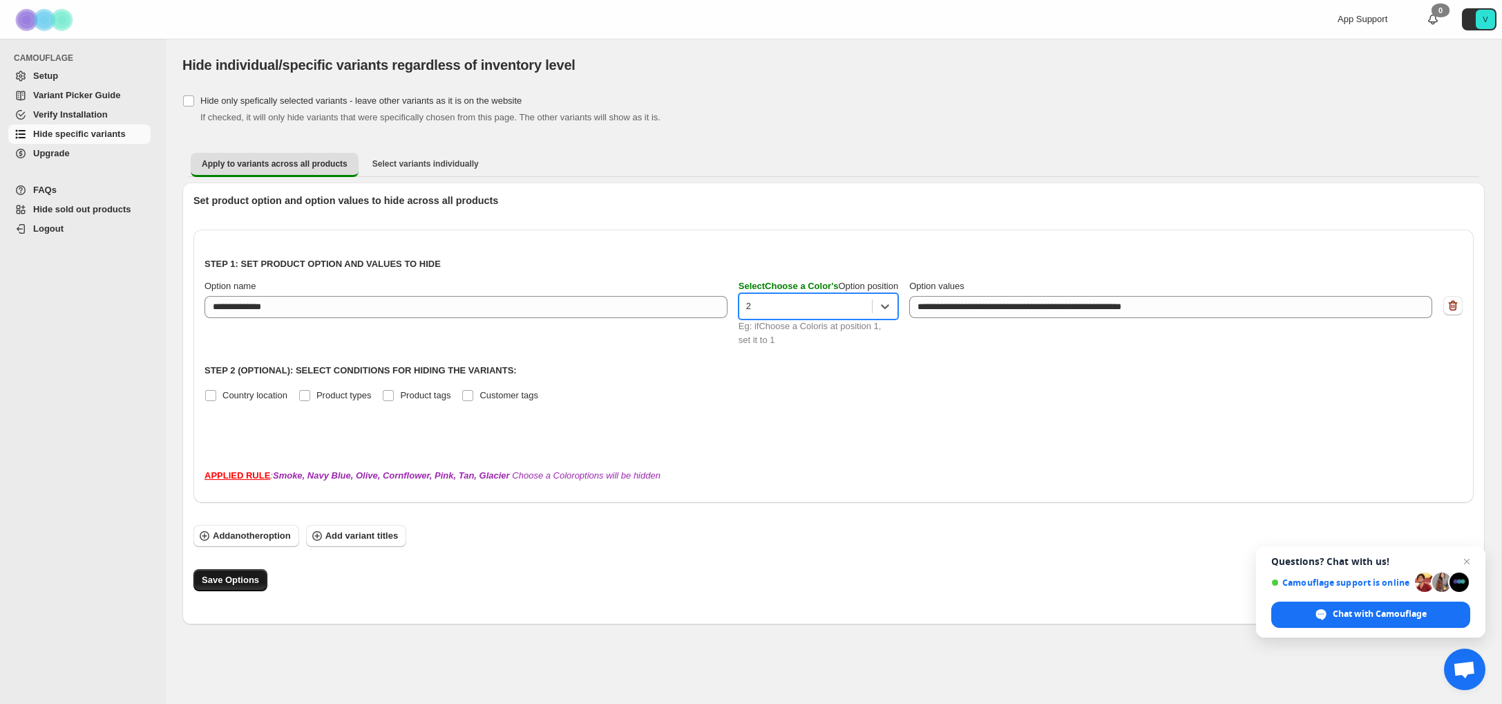 This screenshot has height=704, width=1502. I want to click on span: Select variants individually, so click(426, 164).